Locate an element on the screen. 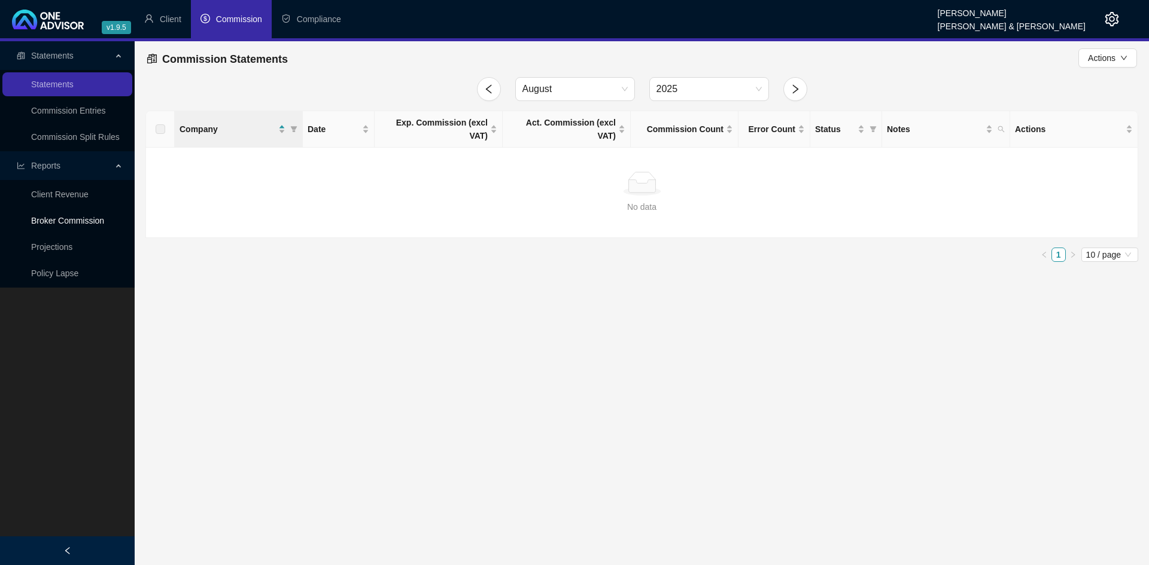 The image size is (1149, 565). th: Act. Commission (excl VAT) is located at coordinates (567, 129).